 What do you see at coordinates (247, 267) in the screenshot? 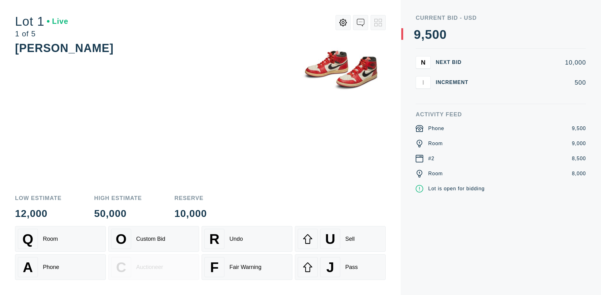
I see `button: FFair Warning` at bounding box center [247, 267].